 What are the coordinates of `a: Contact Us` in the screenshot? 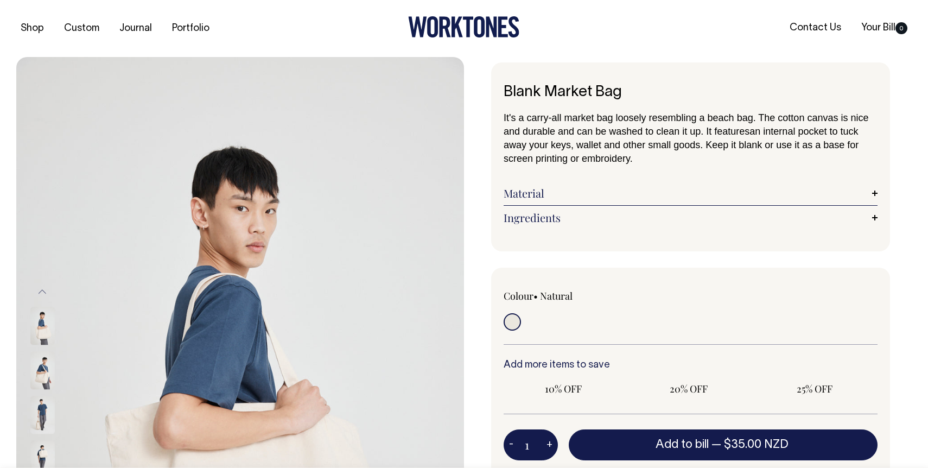 It's located at (815, 28).